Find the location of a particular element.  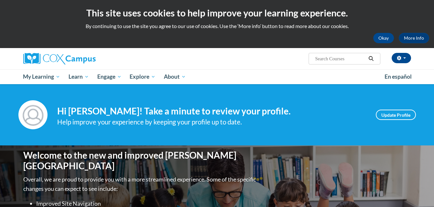

a: About is located at coordinates (175, 77).